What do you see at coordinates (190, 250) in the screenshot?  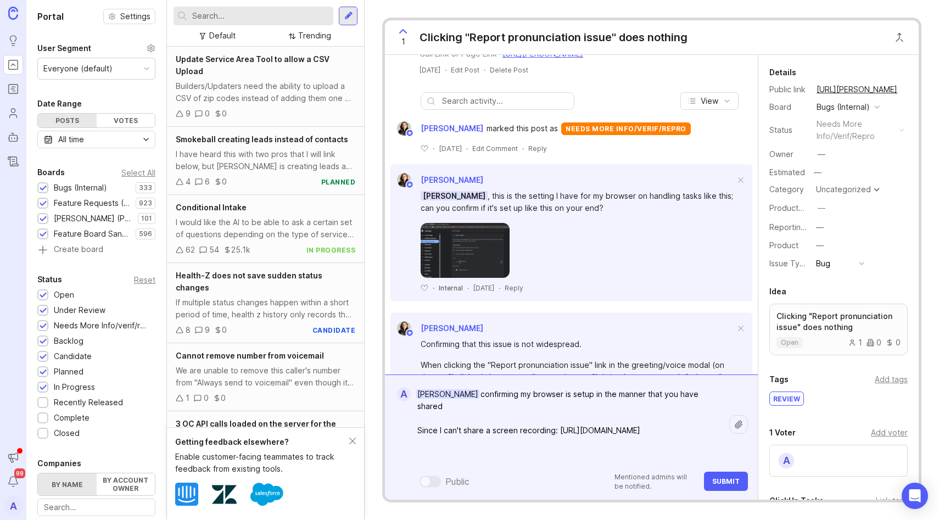 I see `div: 62` at bounding box center [190, 250].